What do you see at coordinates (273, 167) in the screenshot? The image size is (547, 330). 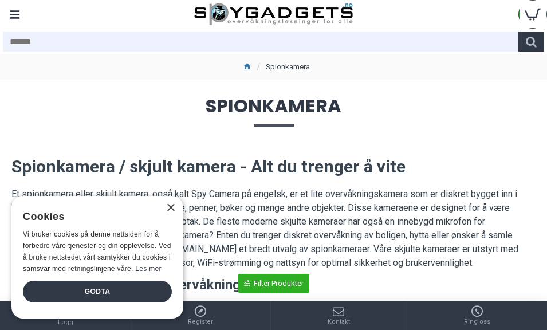 I see `h2: Spionkamera / skjult kamera - Alt du trenger å vite` at bounding box center [273, 167].